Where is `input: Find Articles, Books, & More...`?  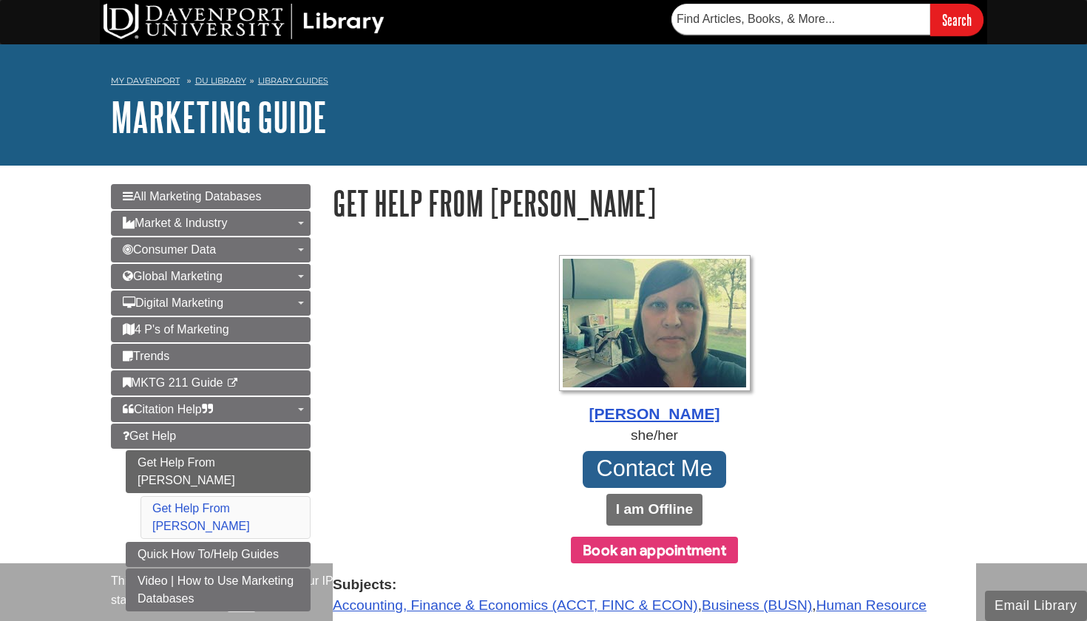 input: Find Articles, Books, & More... is located at coordinates (801, 19).